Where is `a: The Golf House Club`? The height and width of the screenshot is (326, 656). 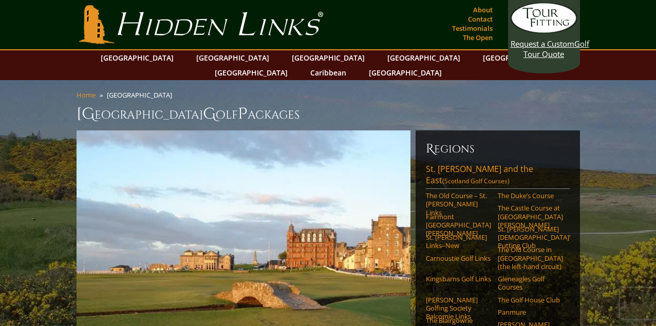
a: The Golf House Club is located at coordinates (530, 300).